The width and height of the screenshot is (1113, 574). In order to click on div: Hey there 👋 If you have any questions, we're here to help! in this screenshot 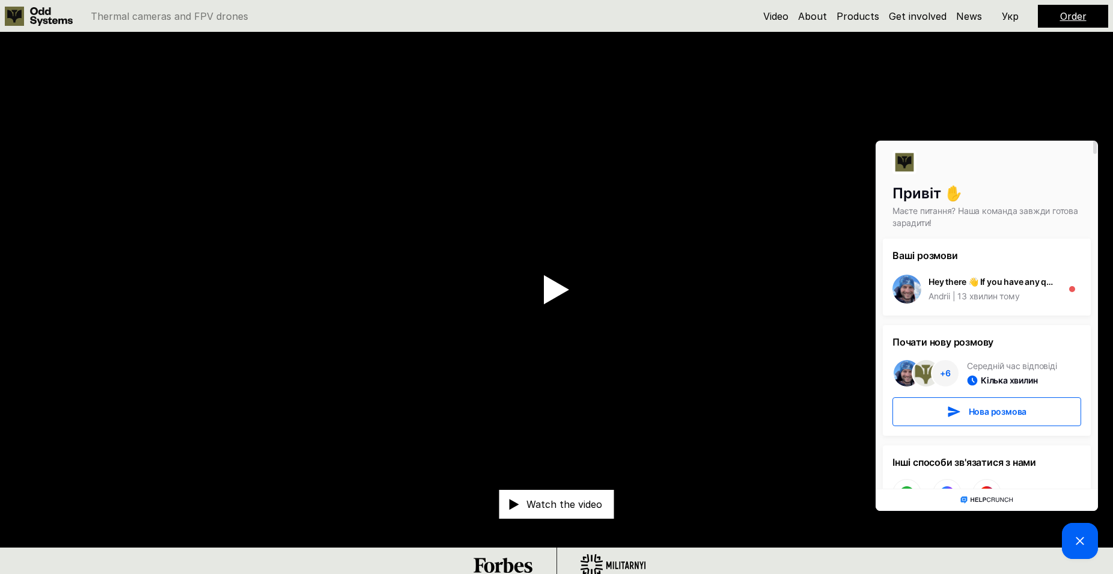, I will do `click(992, 282)`.